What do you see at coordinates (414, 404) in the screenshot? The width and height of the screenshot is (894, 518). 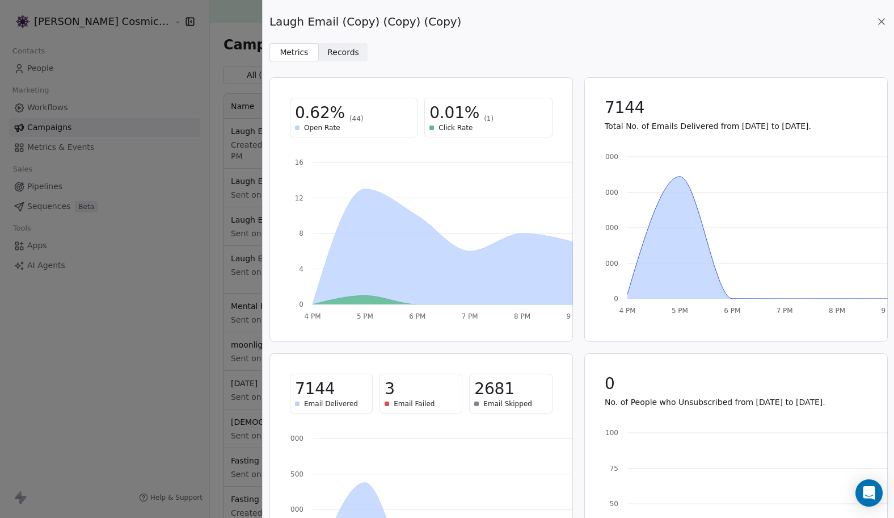 I see `span: Email Failed` at bounding box center [414, 404].